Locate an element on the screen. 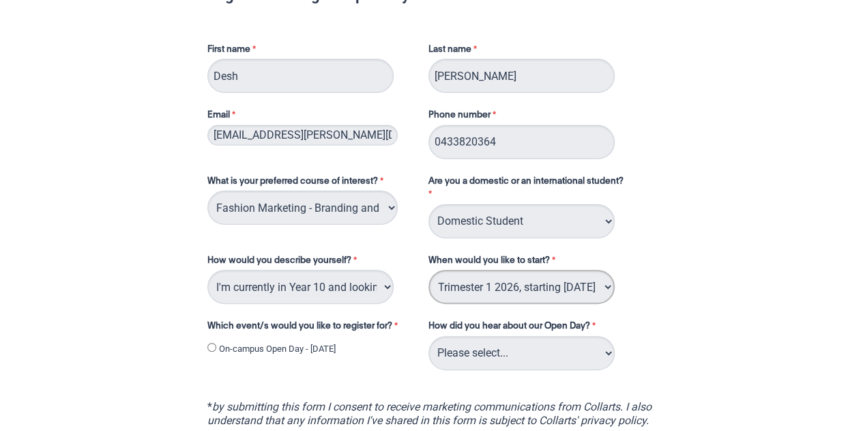 This screenshot has height=431, width=863. input: Phone number is located at coordinates (521, 142).